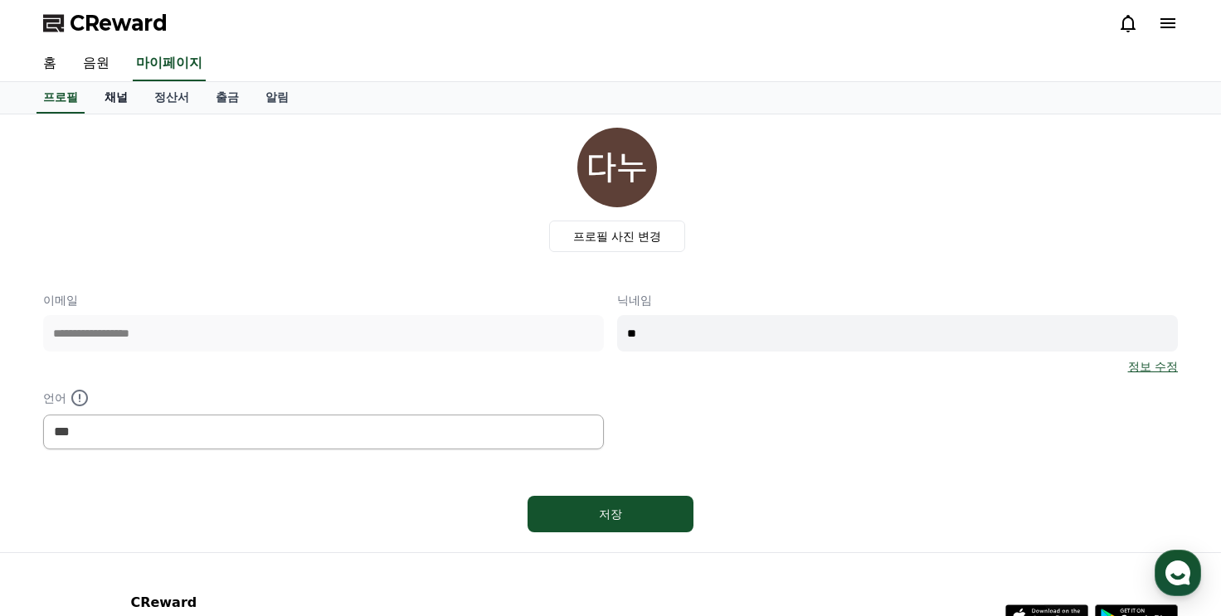 The height and width of the screenshot is (616, 1221). I want to click on span: 대화, so click(162, 511).